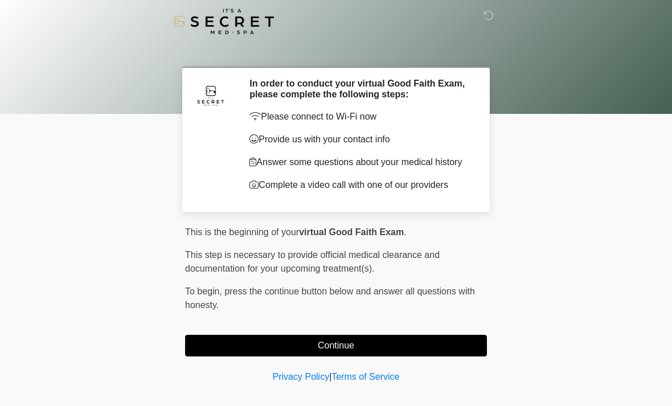 The width and height of the screenshot is (672, 406). What do you see at coordinates (211, 95) in the screenshot?
I see `img: Agent Avatar` at bounding box center [211, 95].